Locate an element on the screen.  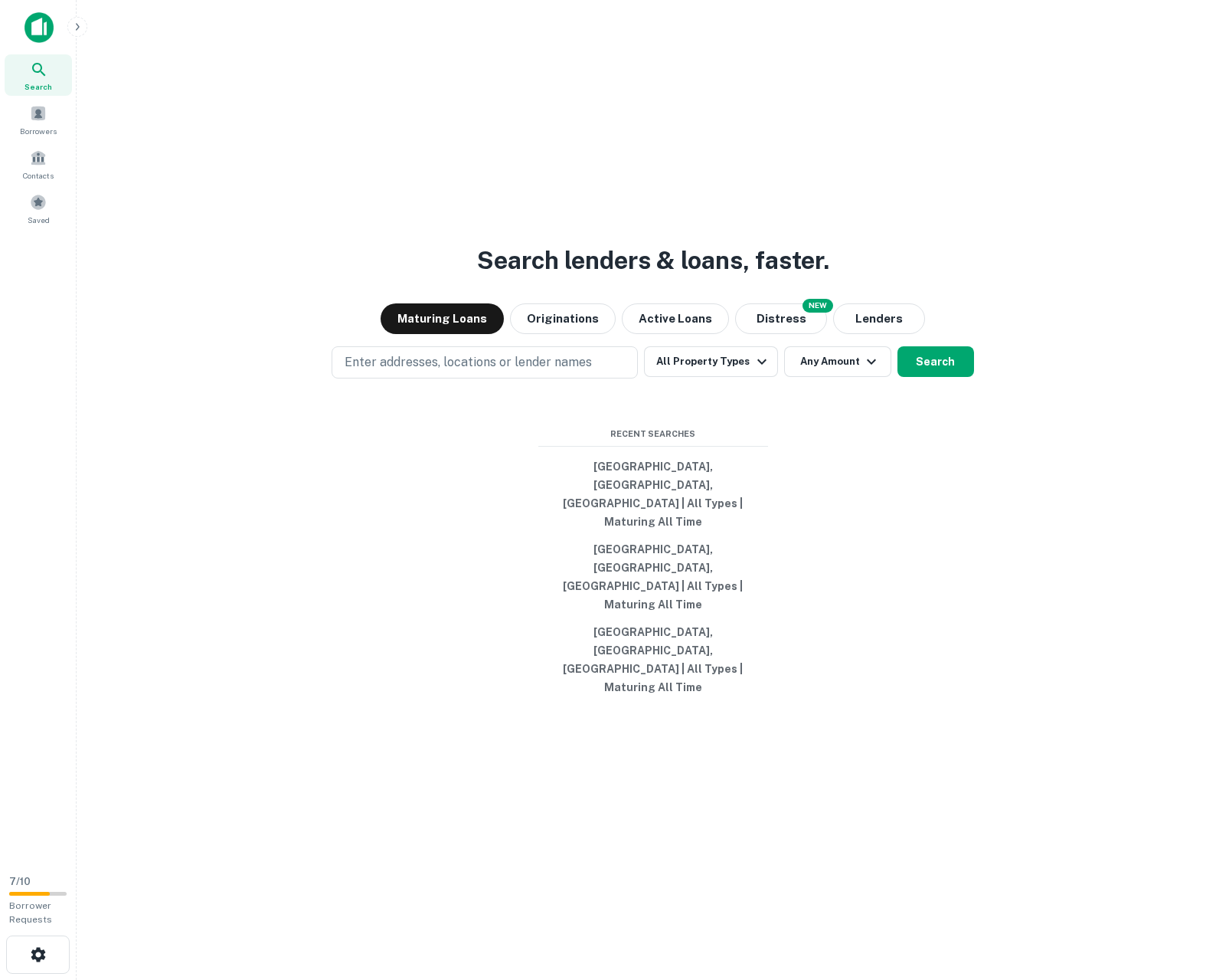
button: Any Amount is located at coordinates (838, 361).